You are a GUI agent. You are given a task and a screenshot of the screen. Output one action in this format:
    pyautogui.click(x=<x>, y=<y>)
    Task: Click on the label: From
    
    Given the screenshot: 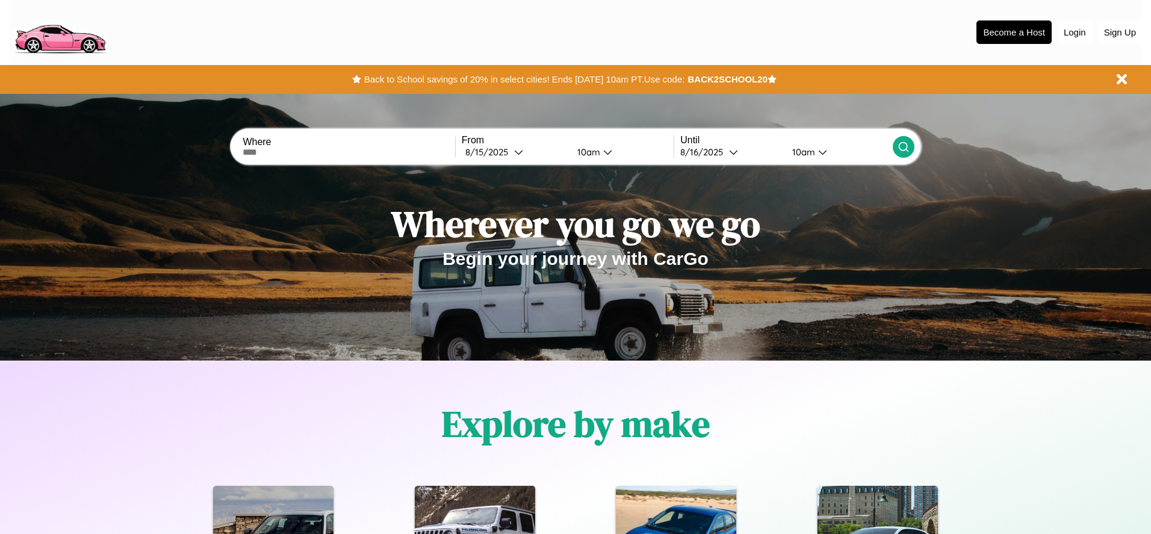 What is the action you would take?
    pyautogui.click(x=568, y=140)
    